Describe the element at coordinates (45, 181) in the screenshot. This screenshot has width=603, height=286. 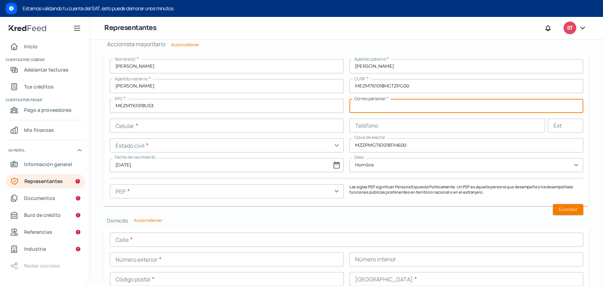
I see `a: Representantes` at that location.